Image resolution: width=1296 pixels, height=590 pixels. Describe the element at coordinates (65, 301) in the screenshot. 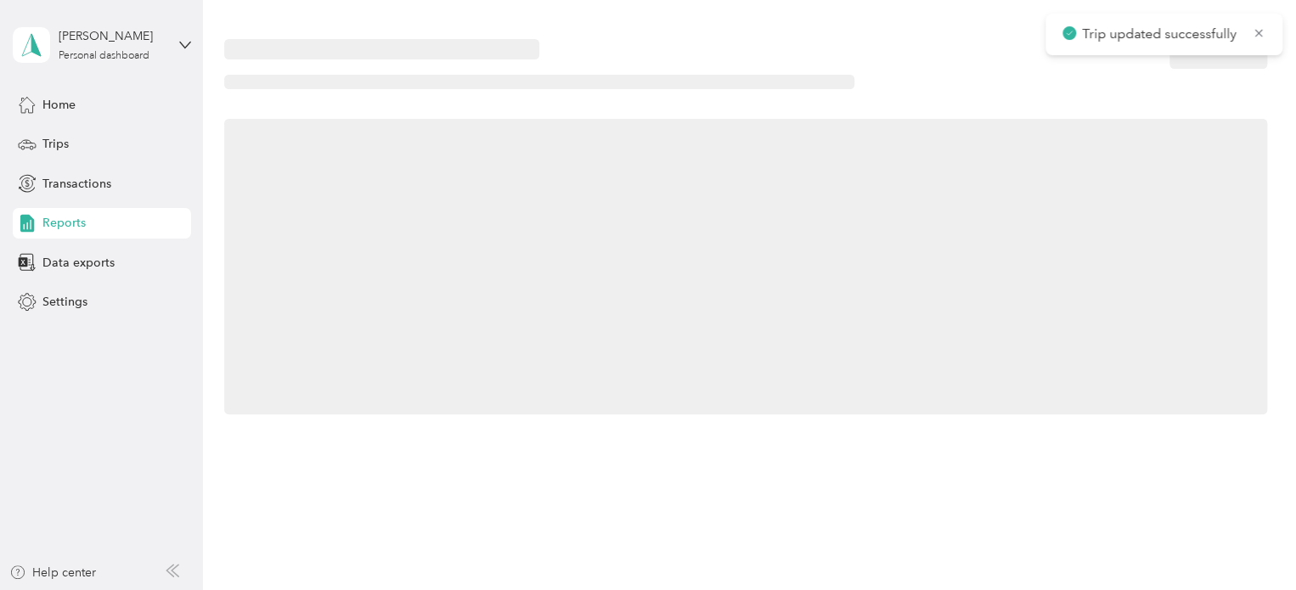

I see `span: Settings` at that location.